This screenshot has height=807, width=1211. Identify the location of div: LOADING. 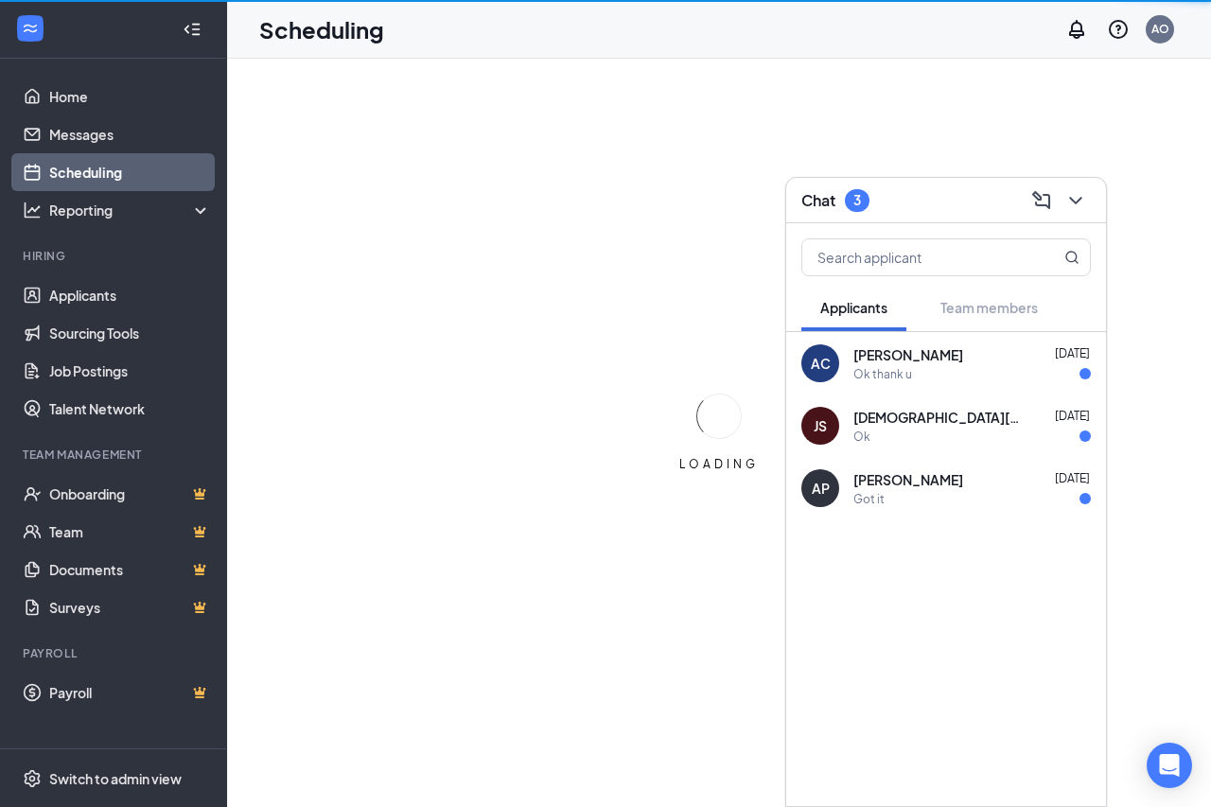
(719, 464).